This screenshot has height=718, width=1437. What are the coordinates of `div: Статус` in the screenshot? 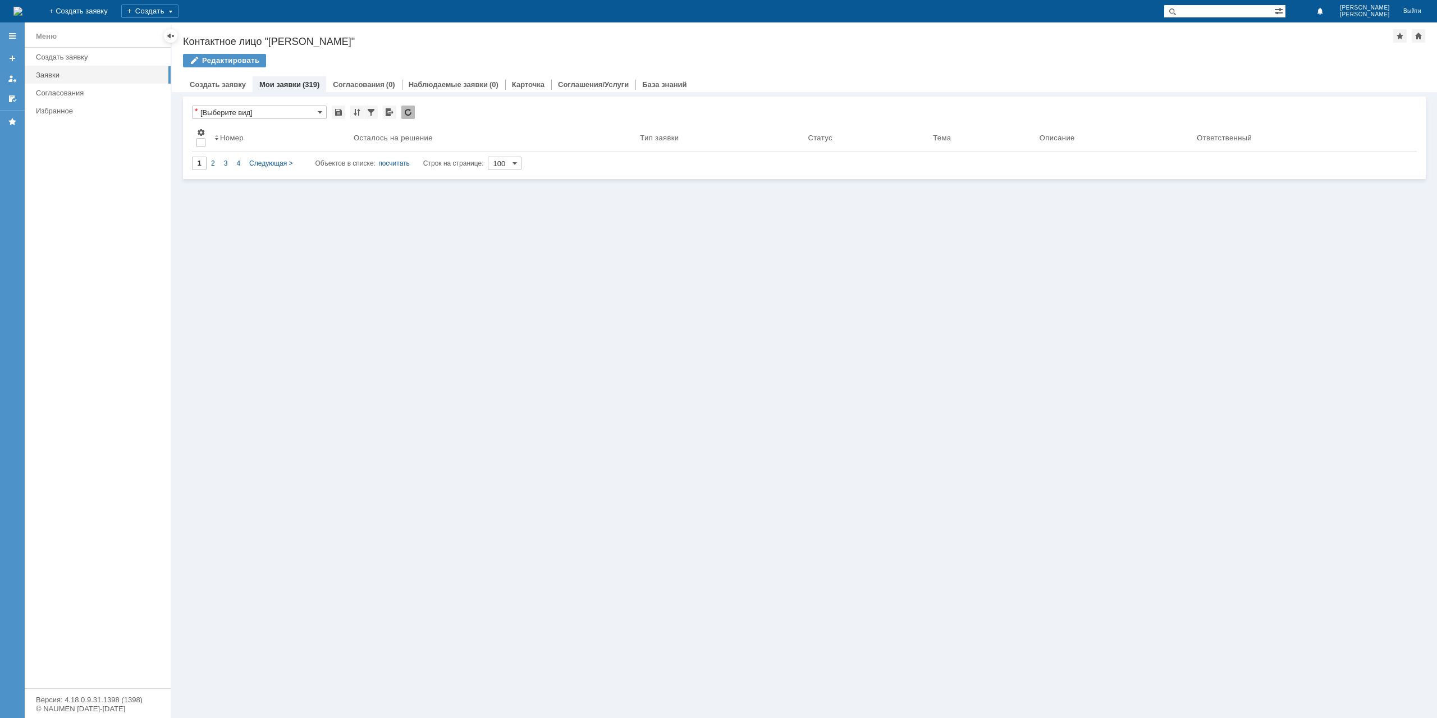 It's located at (819, 138).